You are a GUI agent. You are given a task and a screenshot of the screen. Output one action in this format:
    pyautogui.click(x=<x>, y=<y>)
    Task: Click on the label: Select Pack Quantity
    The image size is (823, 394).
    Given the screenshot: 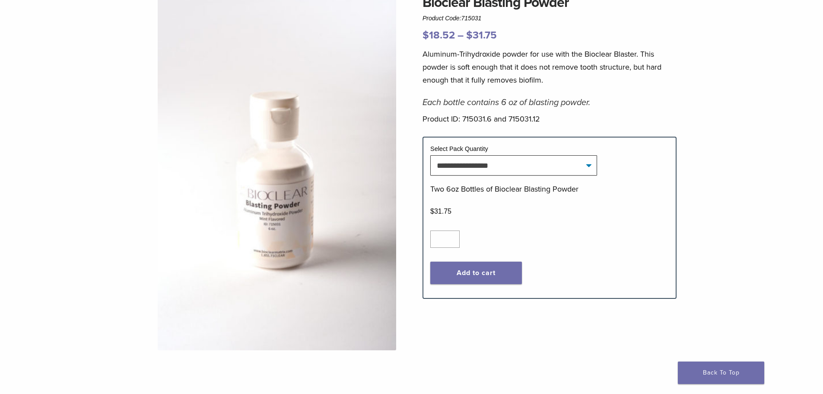 What is the action you would take?
    pyautogui.click(x=459, y=149)
    